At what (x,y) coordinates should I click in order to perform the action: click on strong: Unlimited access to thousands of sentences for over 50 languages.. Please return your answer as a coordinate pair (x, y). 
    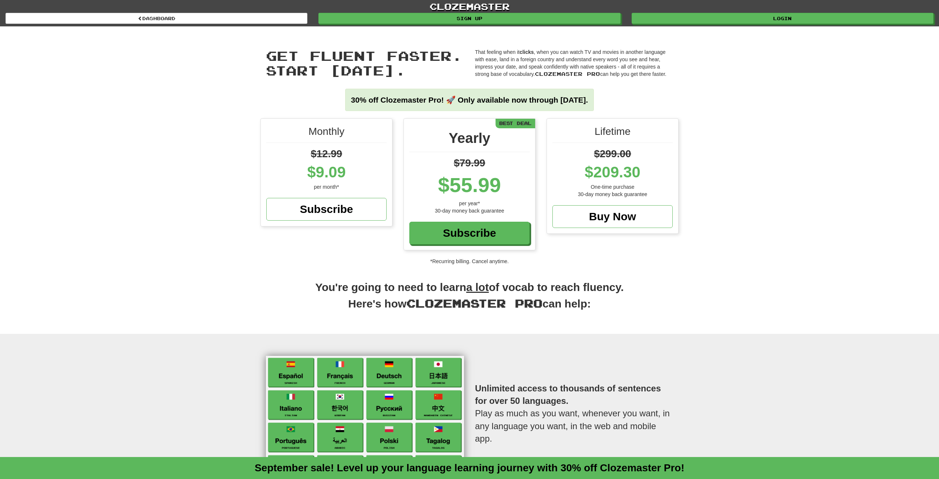
    Looking at the image, I should click on (568, 395).